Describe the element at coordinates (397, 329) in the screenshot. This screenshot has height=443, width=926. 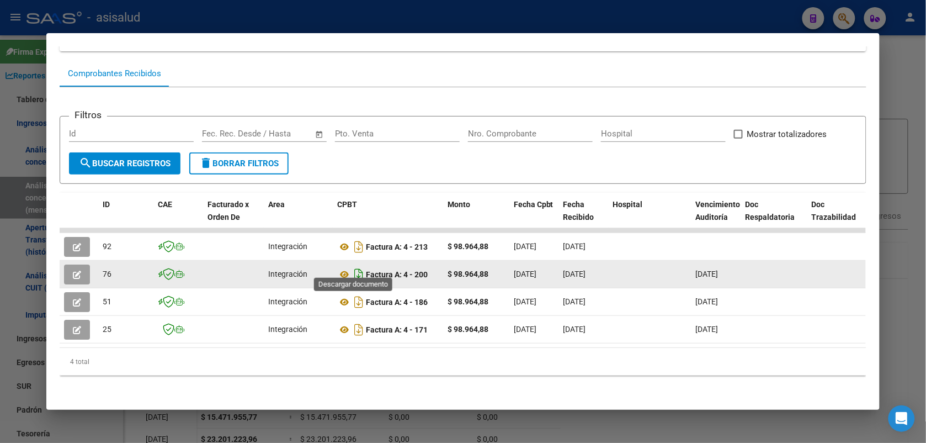
I see `strong: Factura A: 4 - 171` at that location.